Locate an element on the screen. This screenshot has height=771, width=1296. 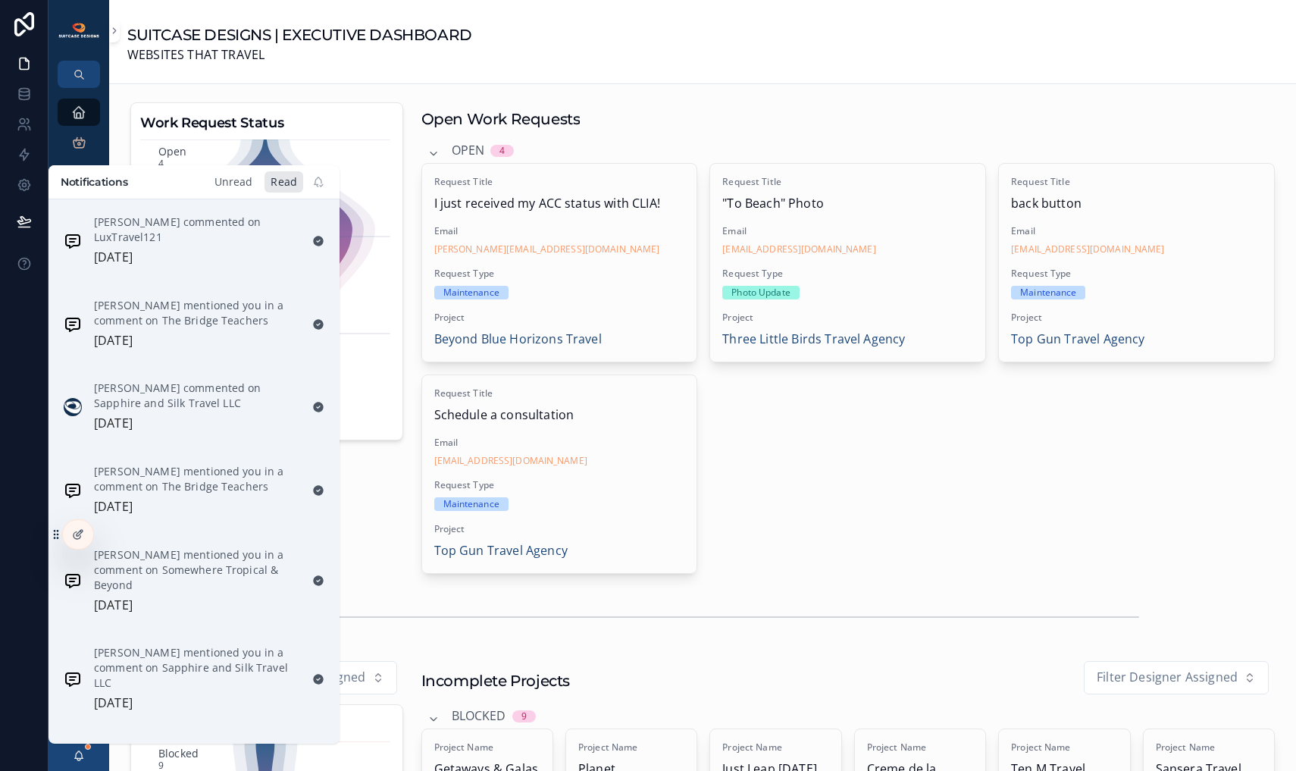
span: Open is located at coordinates (468, 151).